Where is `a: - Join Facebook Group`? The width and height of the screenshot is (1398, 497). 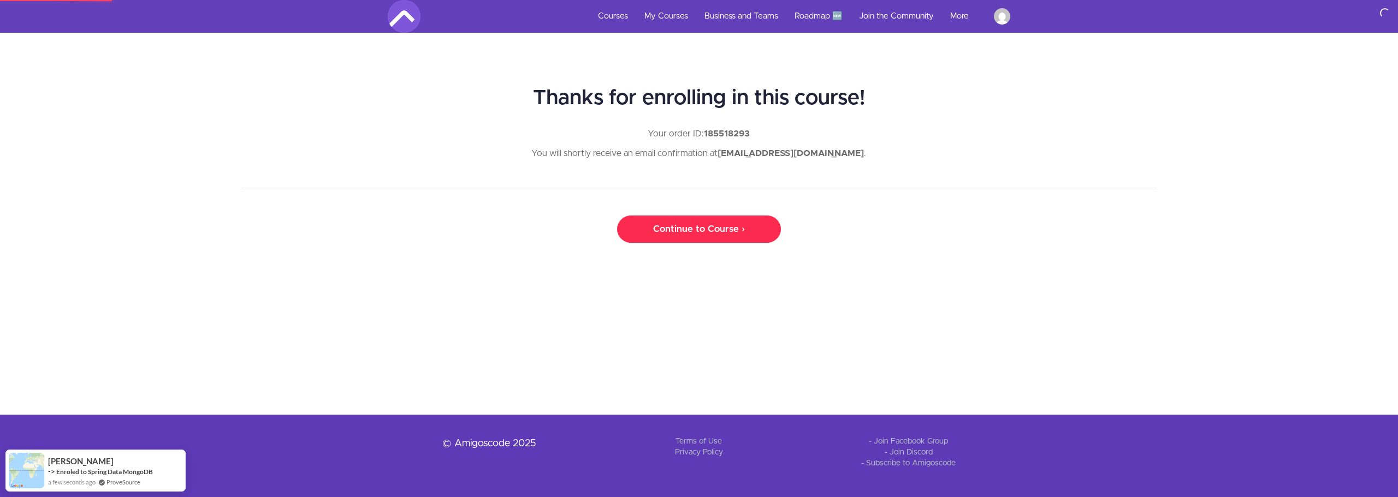 a: - Join Facebook Group is located at coordinates (908, 442).